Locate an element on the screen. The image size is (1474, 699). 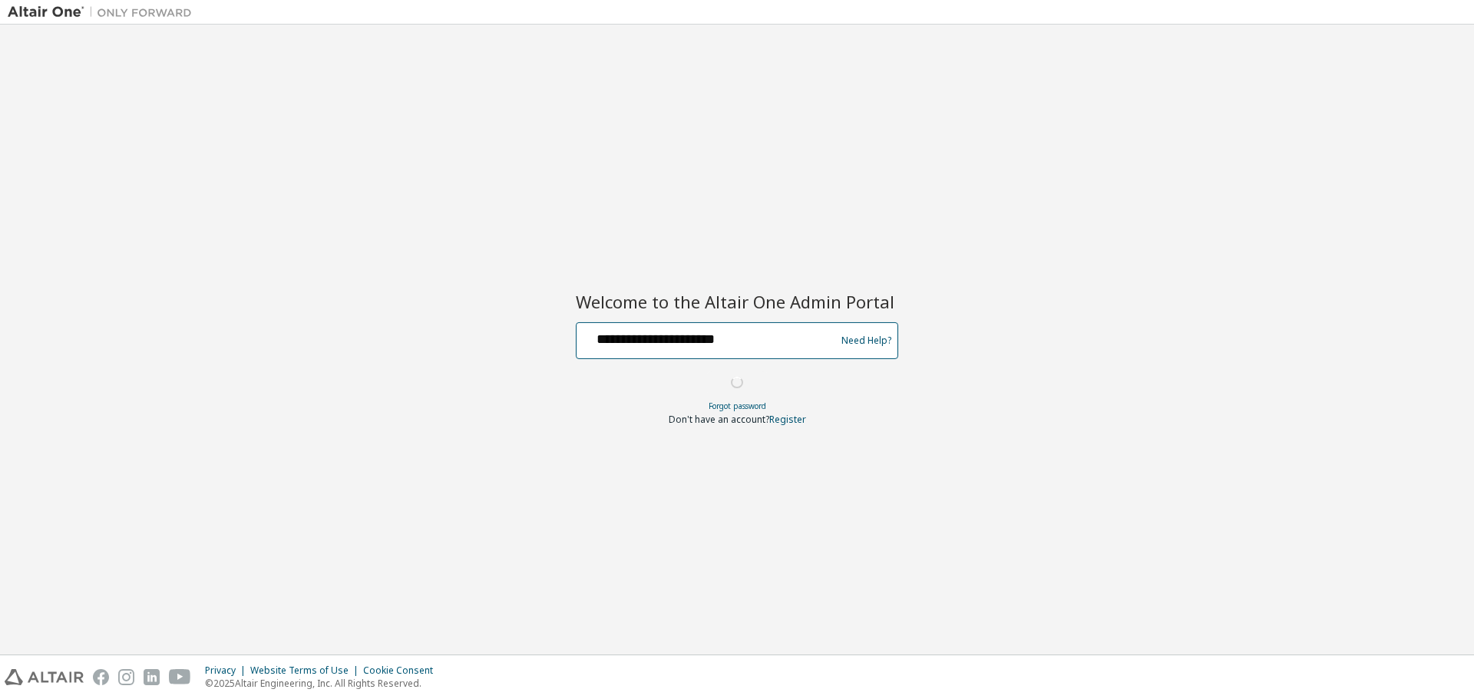
img: instagram.svg is located at coordinates (126, 677).